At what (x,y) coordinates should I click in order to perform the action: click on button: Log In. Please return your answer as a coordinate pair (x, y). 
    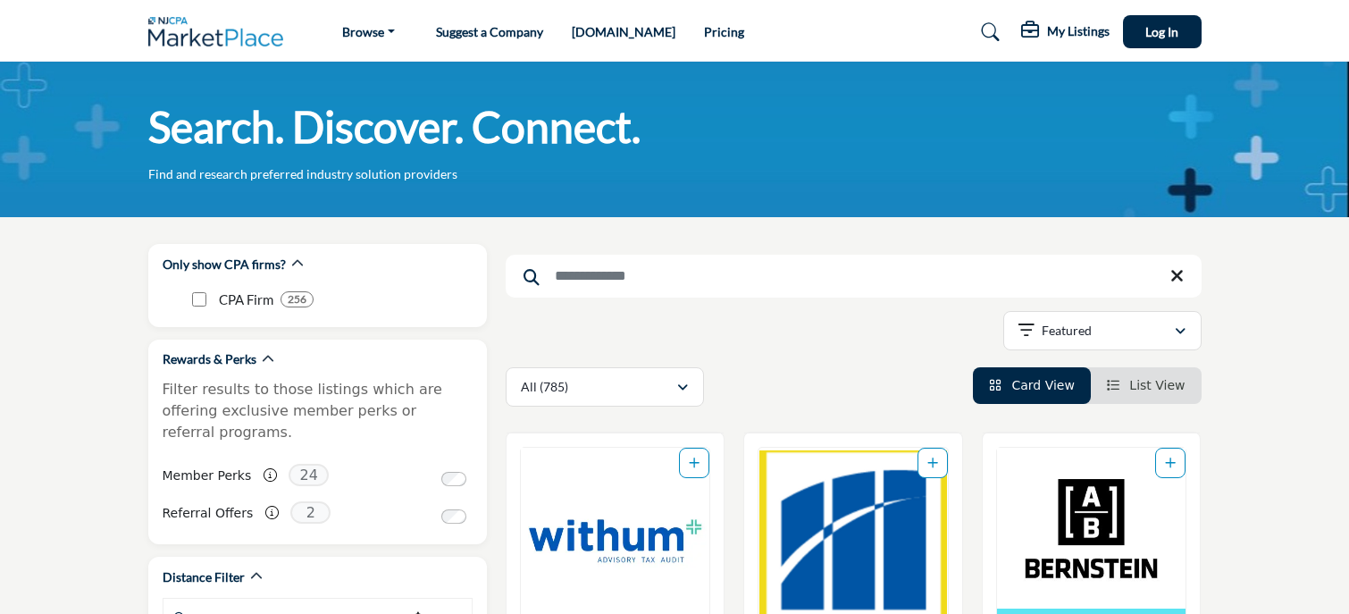
    Looking at the image, I should click on (1162, 31).